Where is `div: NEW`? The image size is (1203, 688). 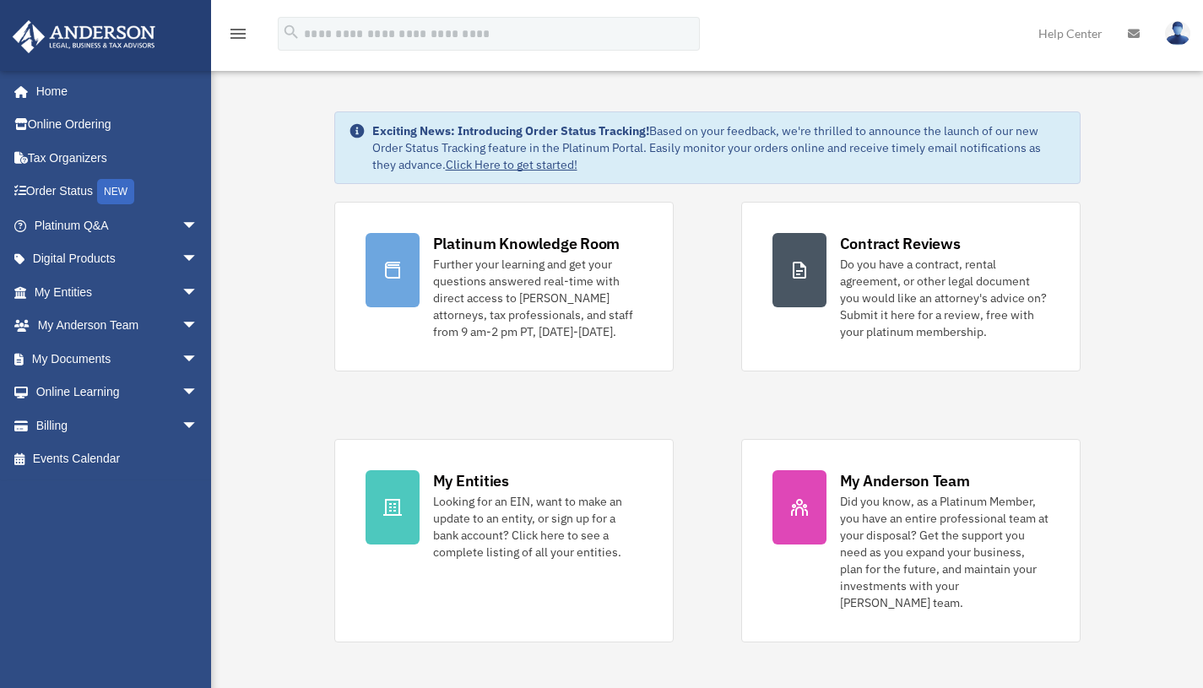
div: NEW is located at coordinates (116, 192).